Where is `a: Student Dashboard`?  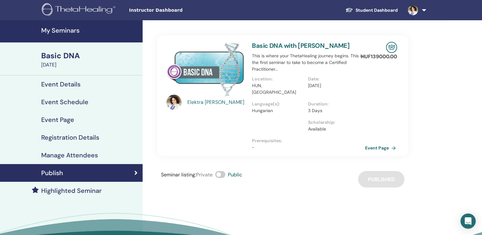
a: Student Dashboard is located at coordinates (371, 10).